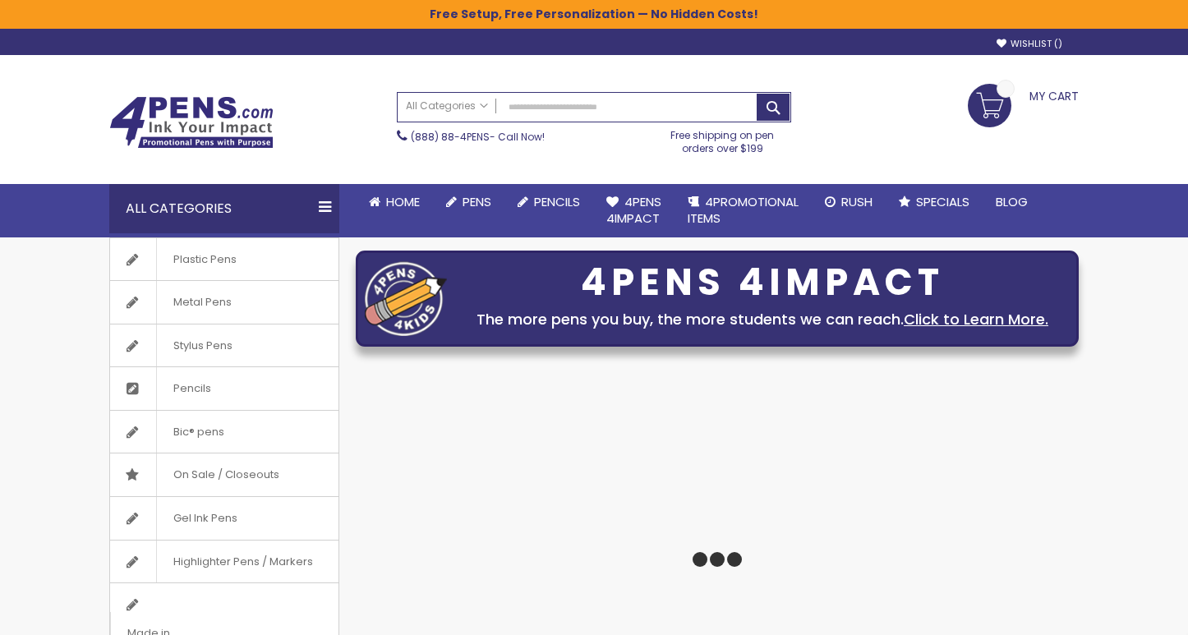  Describe the element at coordinates (224, 562) in the screenshot. I see `a: Highlighter Pens / Markers` at that location.